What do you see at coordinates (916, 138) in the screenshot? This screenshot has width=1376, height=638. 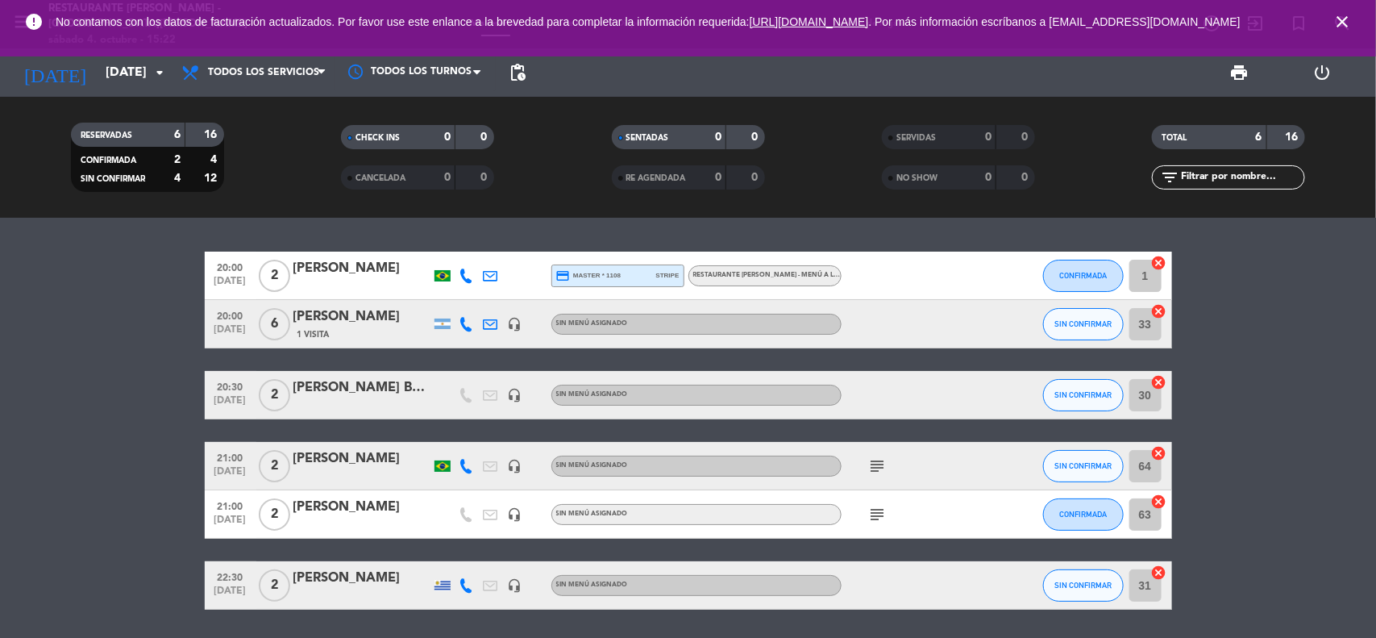 I see `span: SERVIDAS` at bounding box center [916, 138].